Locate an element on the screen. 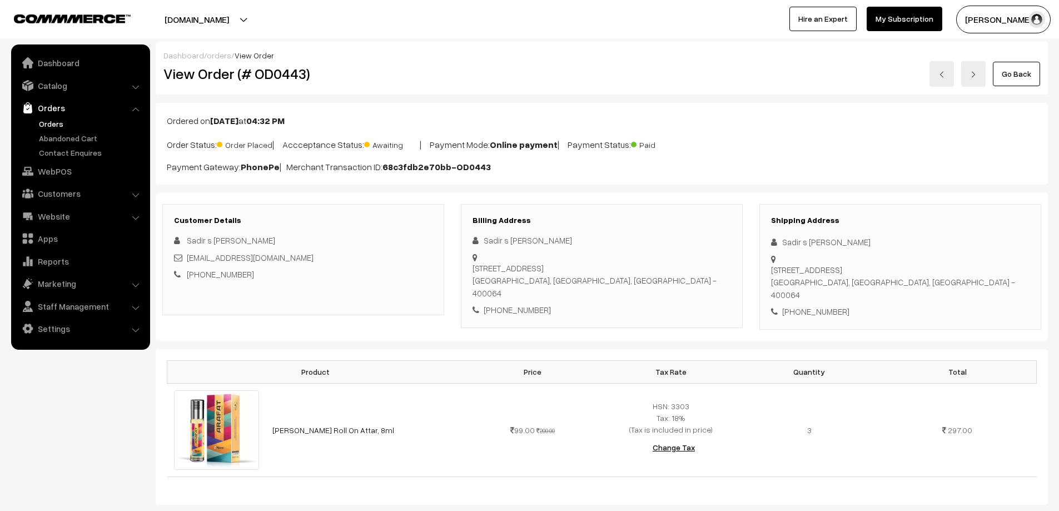 The image size is (1059, 511). th: Quantity is located at coordinates (809, 371).